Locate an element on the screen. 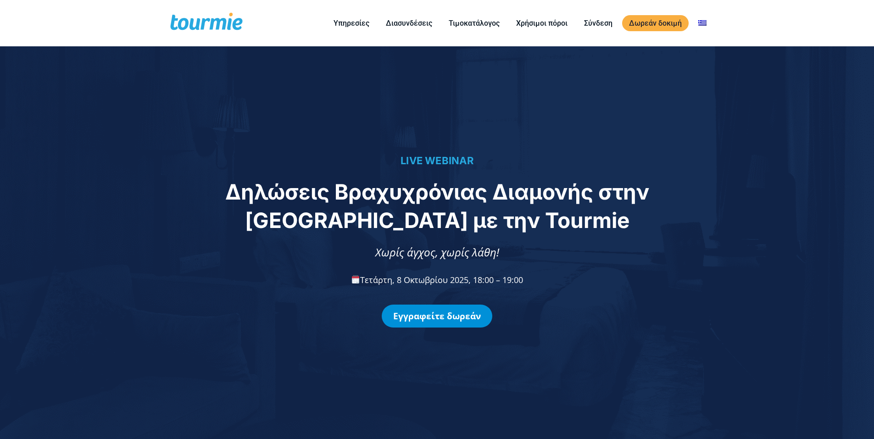  a: Αλλαγή σε is located at coordinates (702, 23).